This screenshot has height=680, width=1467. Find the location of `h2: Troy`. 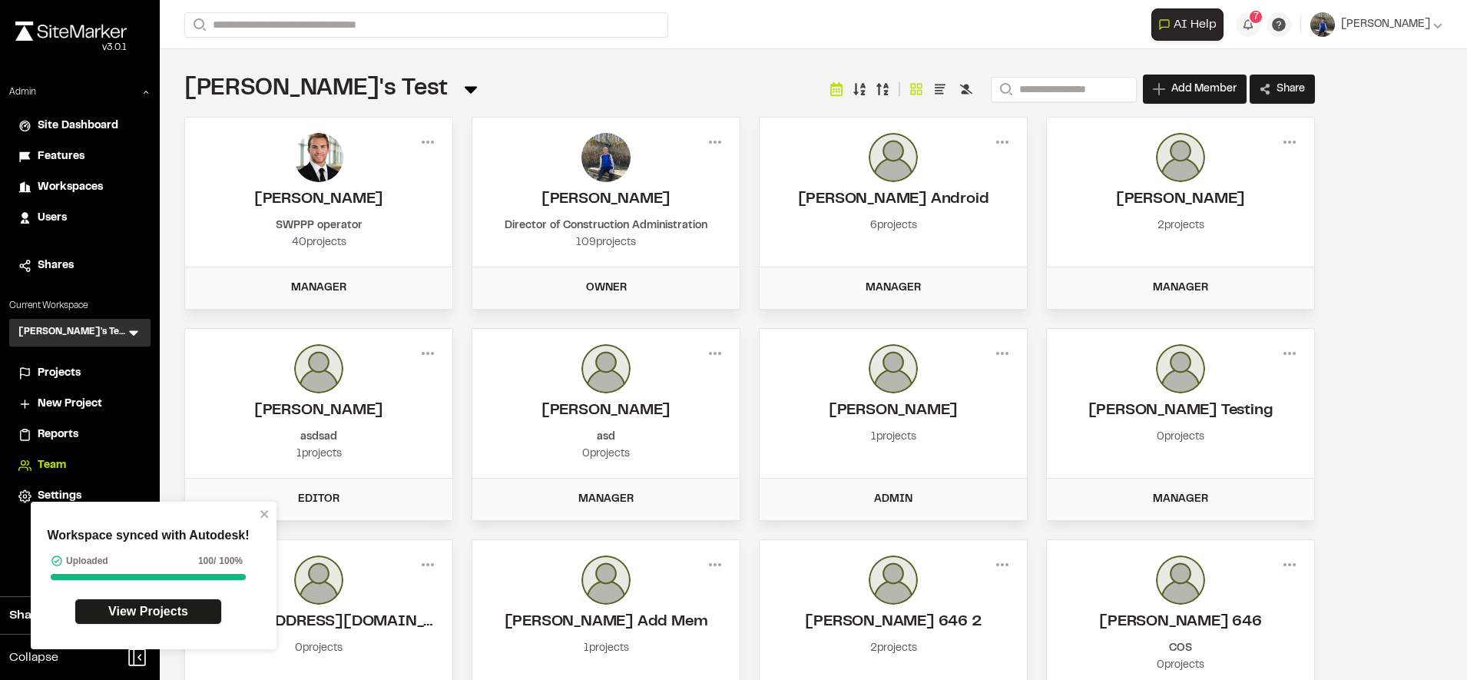

h2: Troy is located at coordinates (893, 411).